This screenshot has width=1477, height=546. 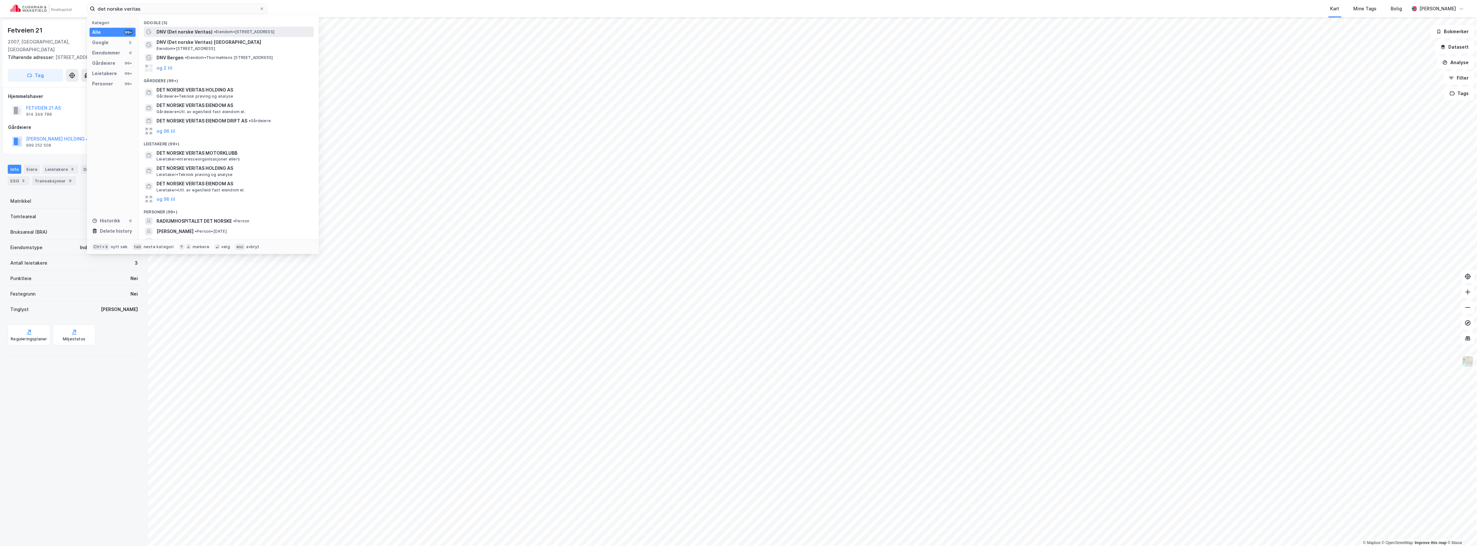 I want to click on div: Historikk, so click(x=106, y=221).